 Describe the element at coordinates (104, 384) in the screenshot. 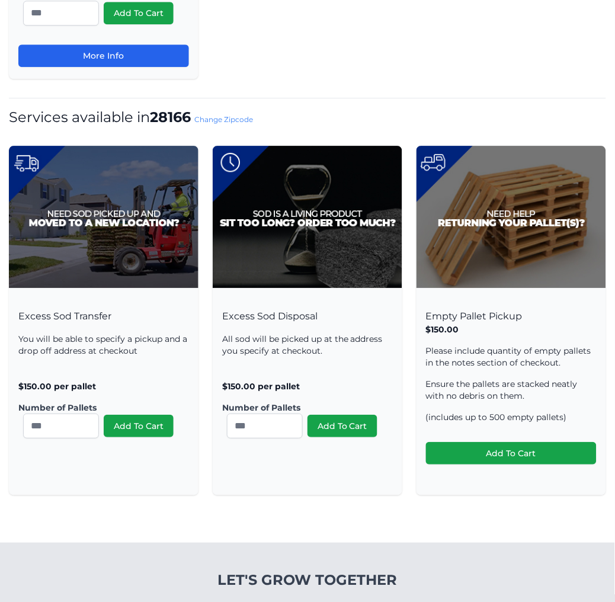

I see `div: Excess Sod Transfer` at that location.